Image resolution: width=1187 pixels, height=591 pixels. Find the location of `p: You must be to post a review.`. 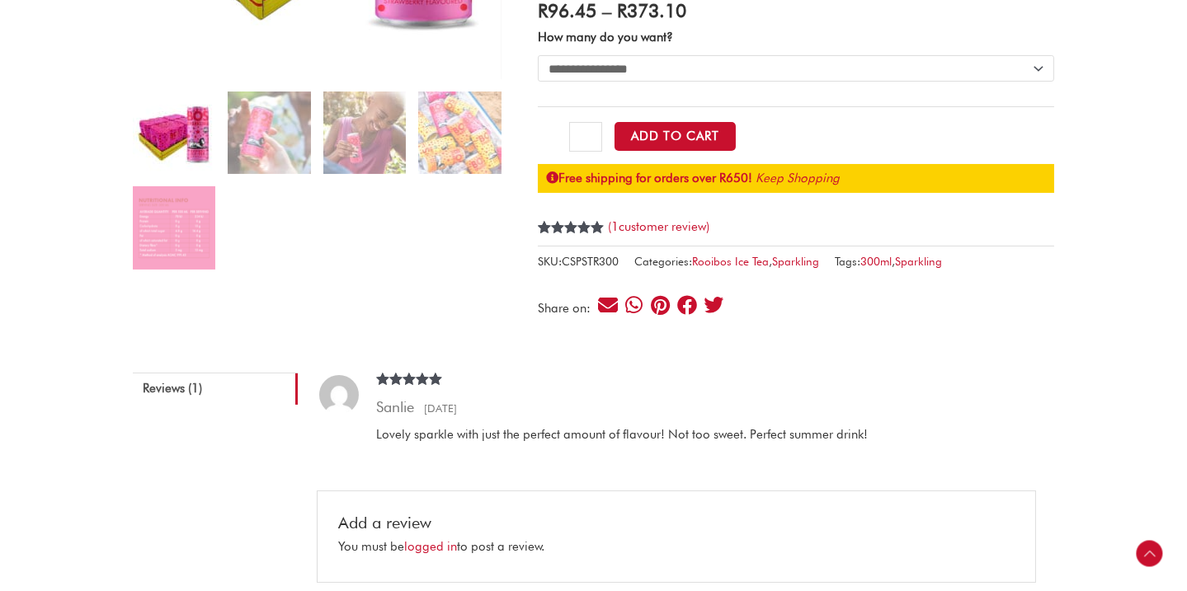

p: You must be to post a review. is located at coordinates (676, 547).